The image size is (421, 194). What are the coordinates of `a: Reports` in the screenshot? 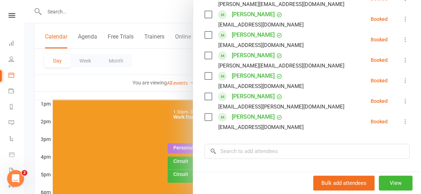 It's located at (16, 108).